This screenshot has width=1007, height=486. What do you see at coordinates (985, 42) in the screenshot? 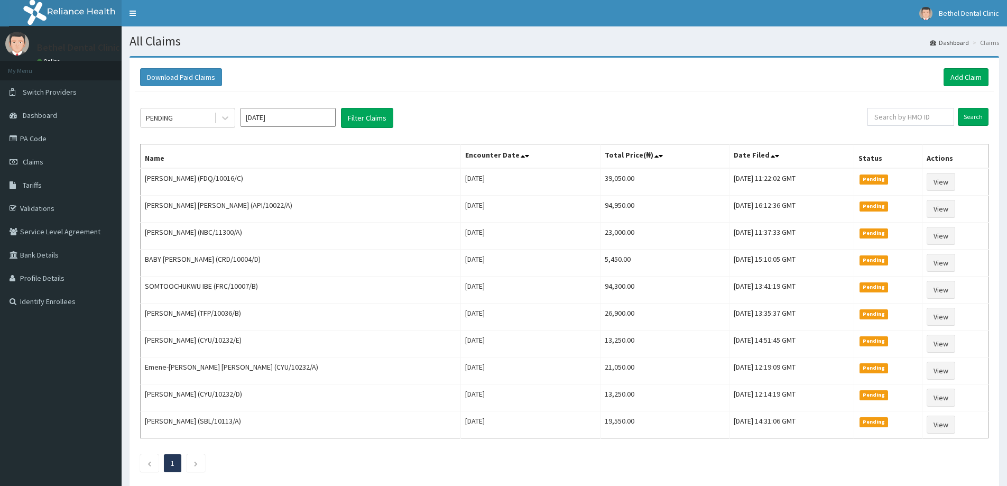
I see `li: Claims` at bounding box center [985, 42].